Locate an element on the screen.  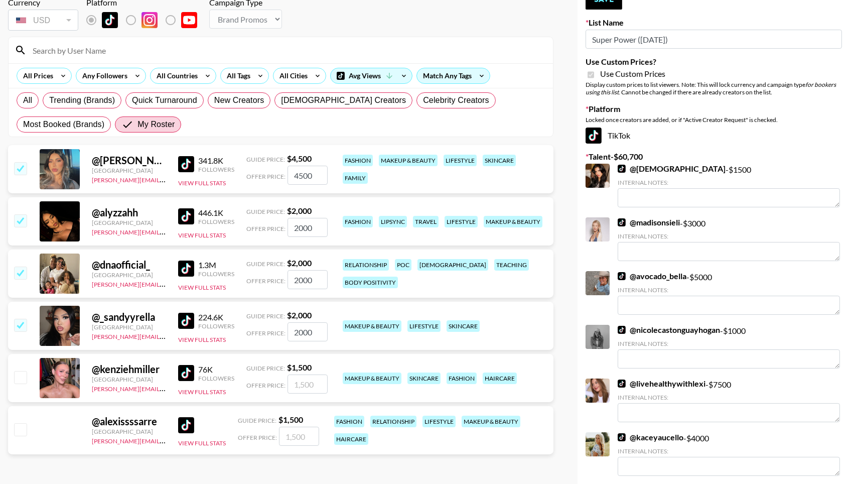
div: lipsync is located at coordinates (393, 221).